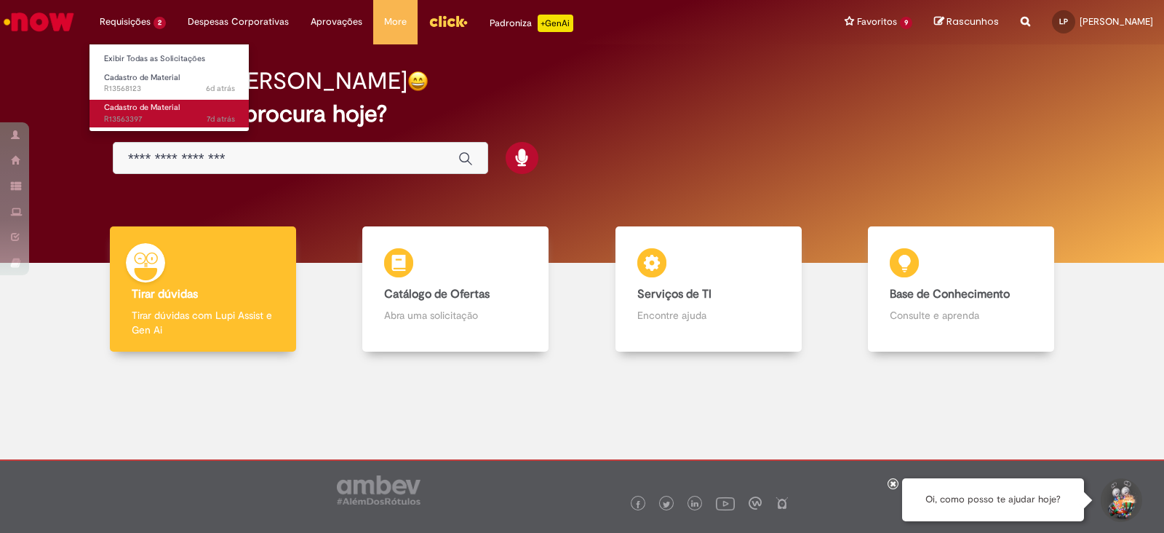 The height and width of the screenshot is (533, 1164). I want to click on span: Rascunhos, so click(973, 21).